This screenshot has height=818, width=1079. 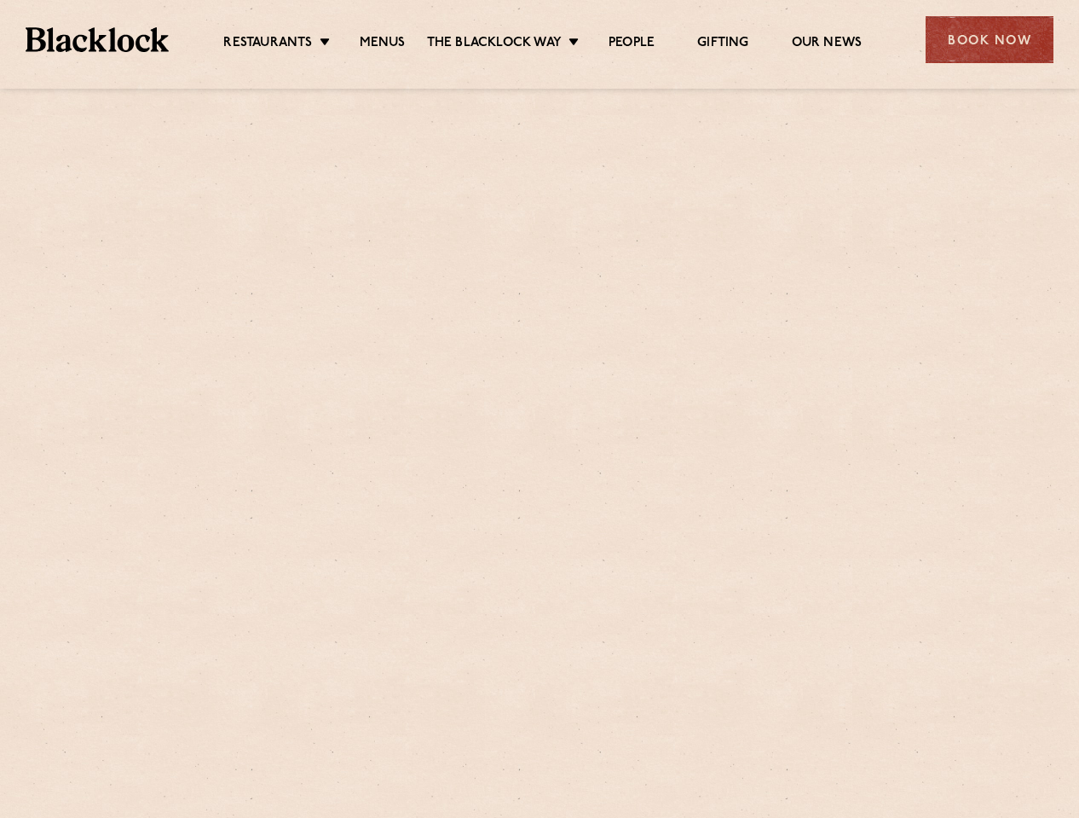 What do you see at coordinates (494, 44) in the screenshot?
I see `a: The Blacklock Way` at bounding box center [494, 44].